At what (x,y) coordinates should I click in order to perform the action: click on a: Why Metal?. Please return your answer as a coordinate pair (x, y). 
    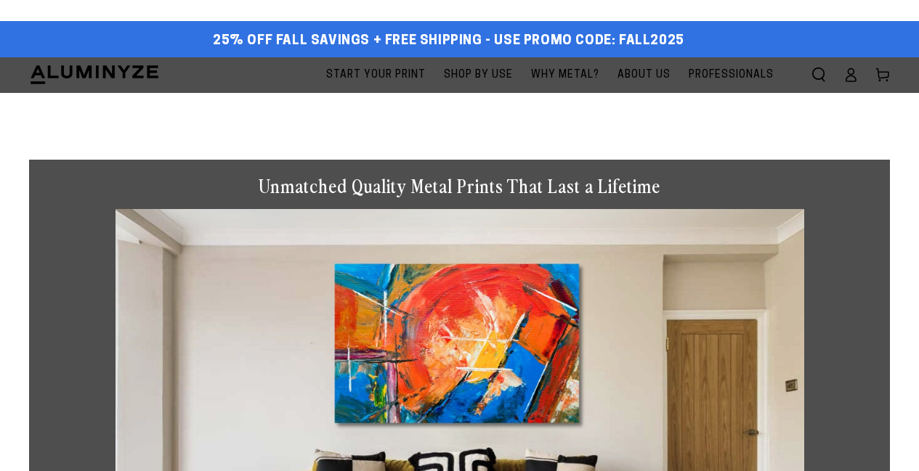
    Looking at the image, I should click on (565, 75).